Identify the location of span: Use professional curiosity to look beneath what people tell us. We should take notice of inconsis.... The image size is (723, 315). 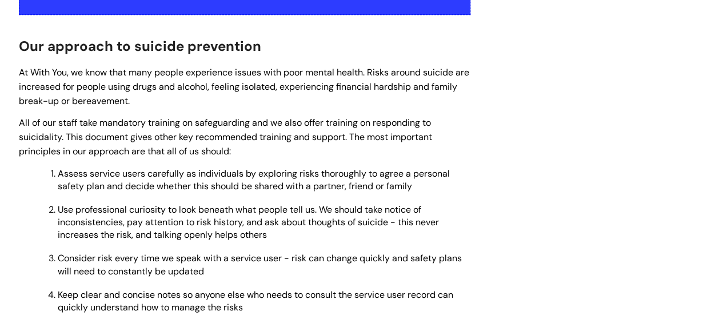
(248, 222).